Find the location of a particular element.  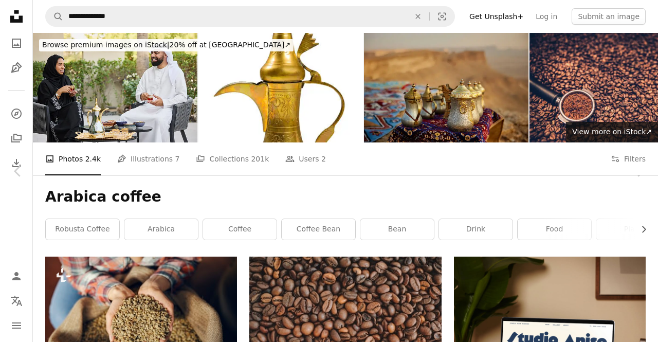

button: Clear is located at coordinates (418, 16).